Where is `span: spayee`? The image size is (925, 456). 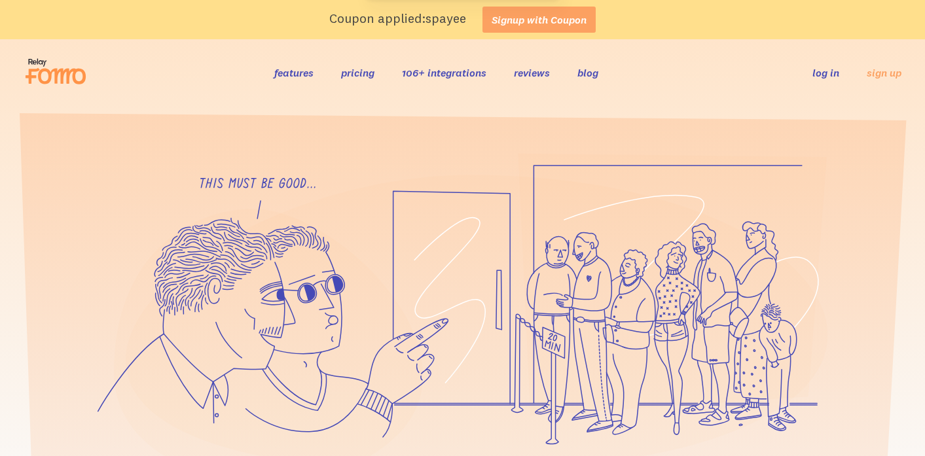 span: spayee is located at coordinates (446, 18).